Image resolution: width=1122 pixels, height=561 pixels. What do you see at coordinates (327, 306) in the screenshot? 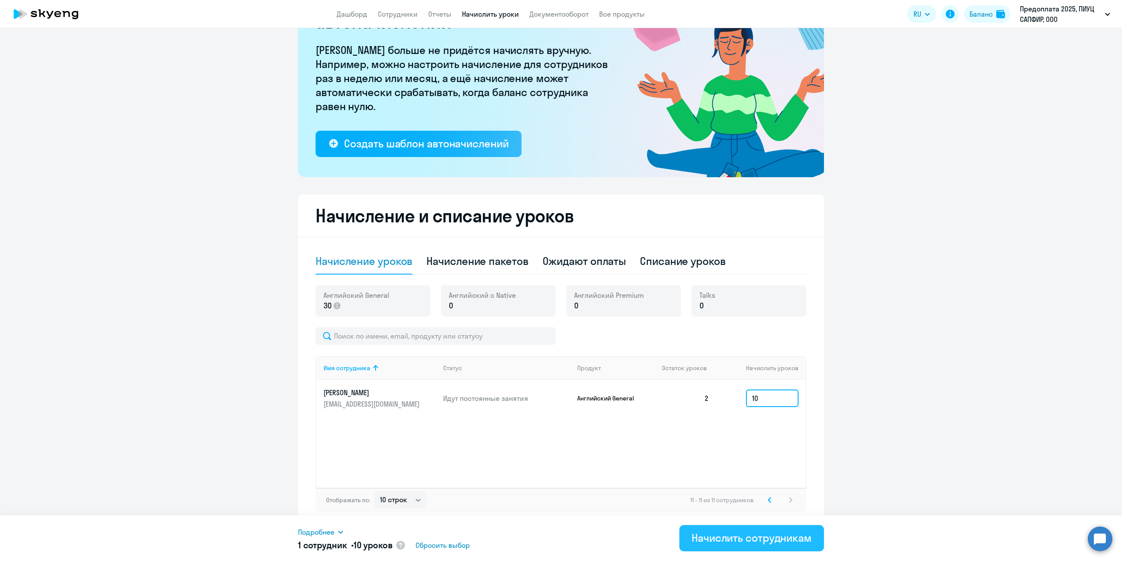
I see `span: 30` at bounding box center [327, 306].